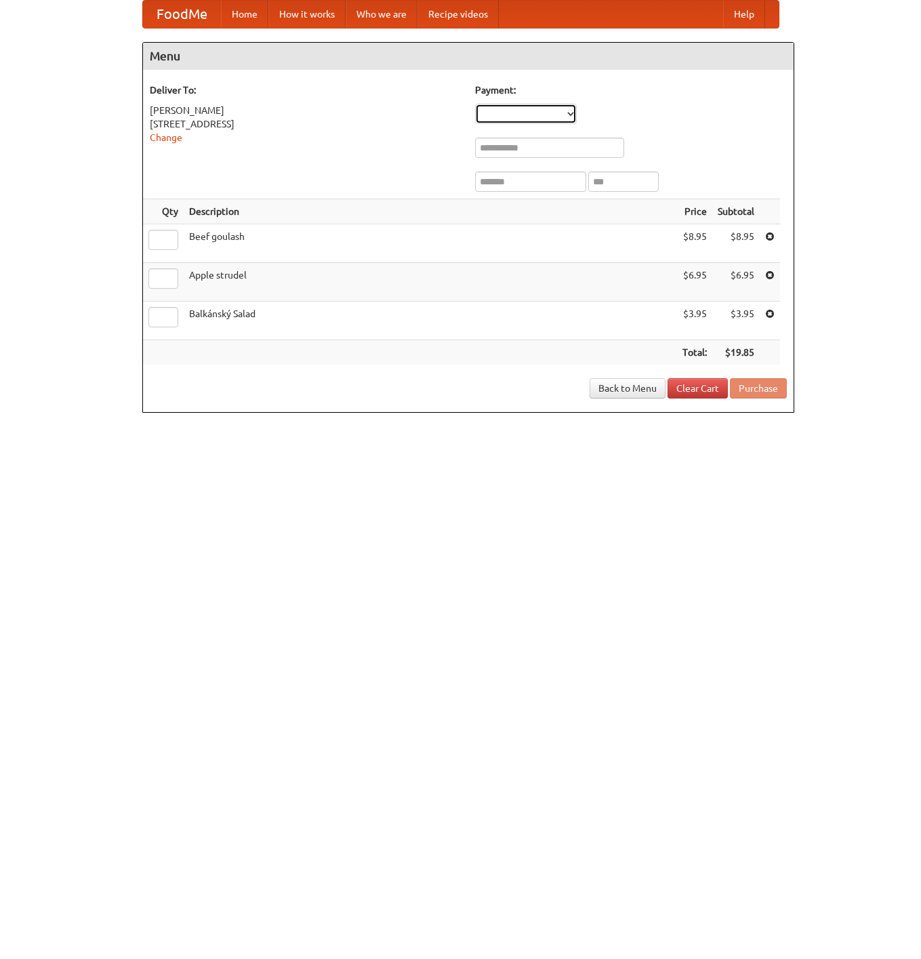 This screenshot has width=921, height=959. Describe the element at coordinates (468, 56) in the screenshot. I see `h4: Menu` at that location.